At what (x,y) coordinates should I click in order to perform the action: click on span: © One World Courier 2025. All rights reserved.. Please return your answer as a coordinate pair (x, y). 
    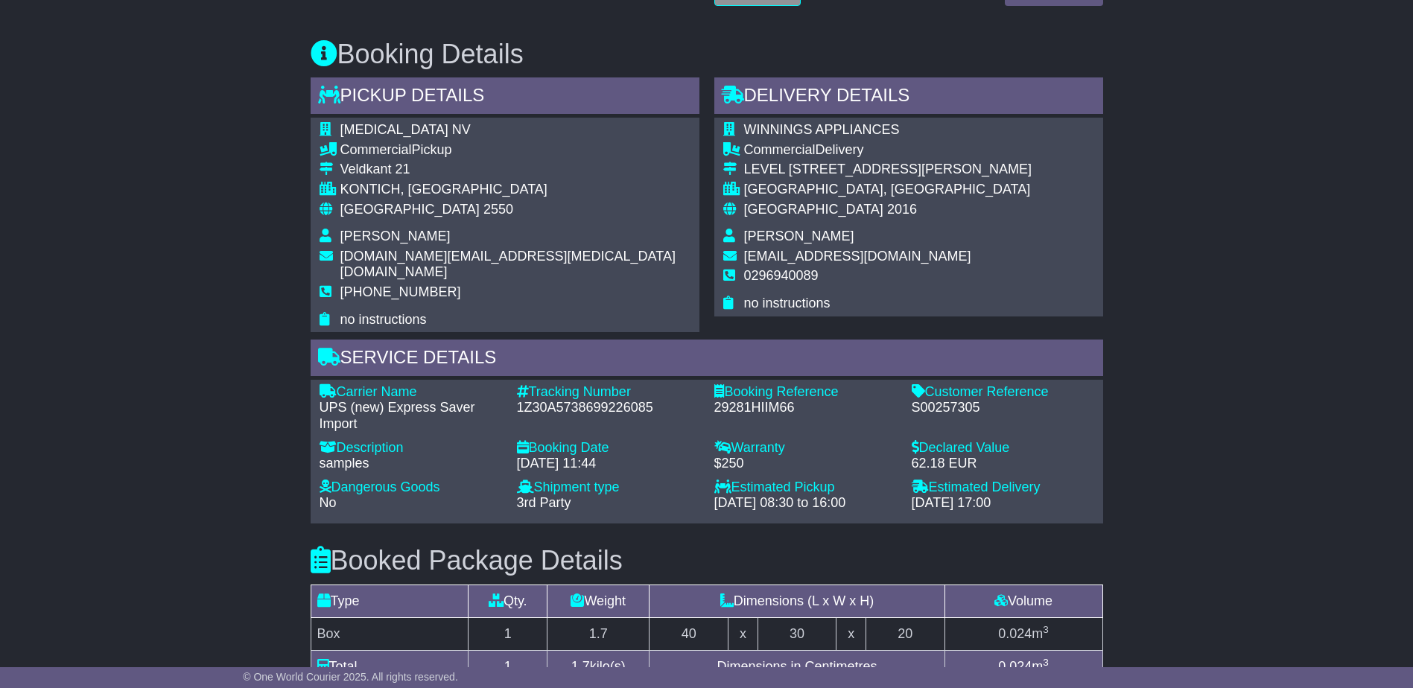
    Looking at the image, I should click on (350, 677).